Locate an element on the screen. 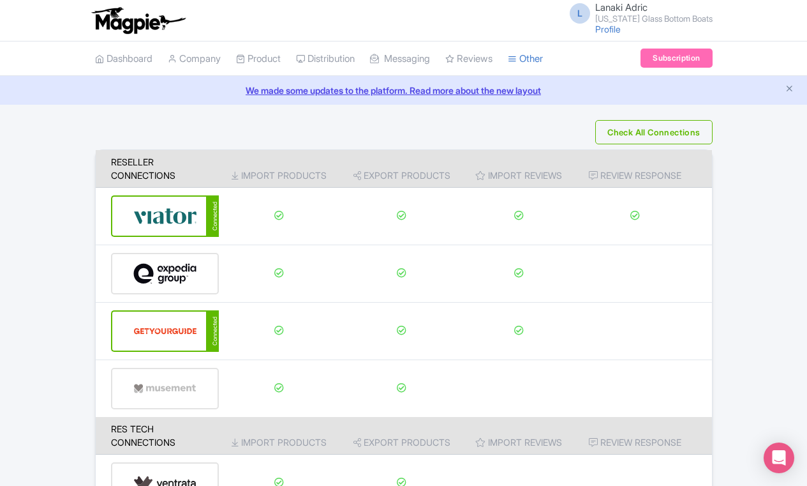 The width and height of the screenshot is (807, 486). a: Distribution is located at coordinates (325, 59).